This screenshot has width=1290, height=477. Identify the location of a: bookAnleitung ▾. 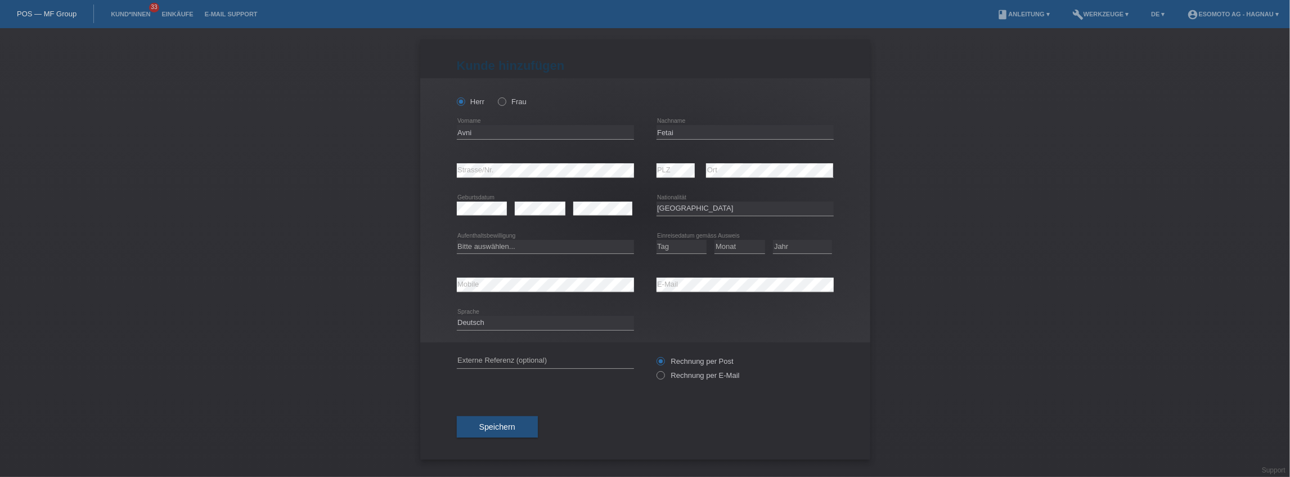
(1024, 14).